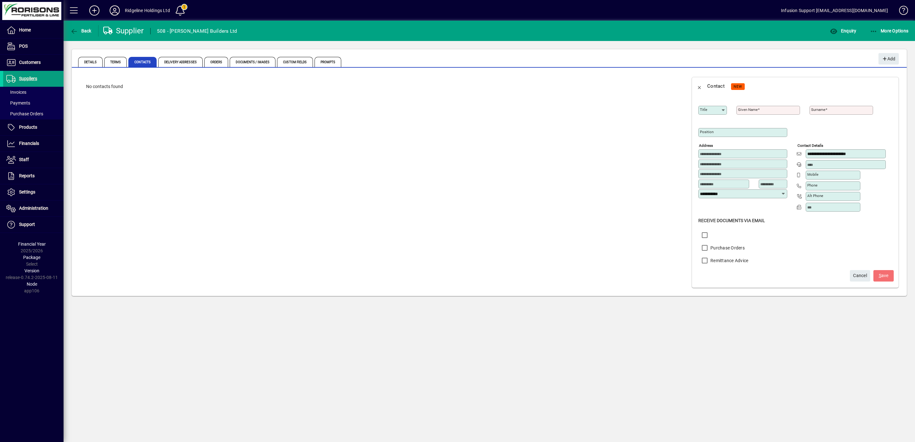 This screenshot has width=915, height=442. Describe the element at coordinates (813, 174) in the screenshot. I see `mat-label: Mobile` at that location.